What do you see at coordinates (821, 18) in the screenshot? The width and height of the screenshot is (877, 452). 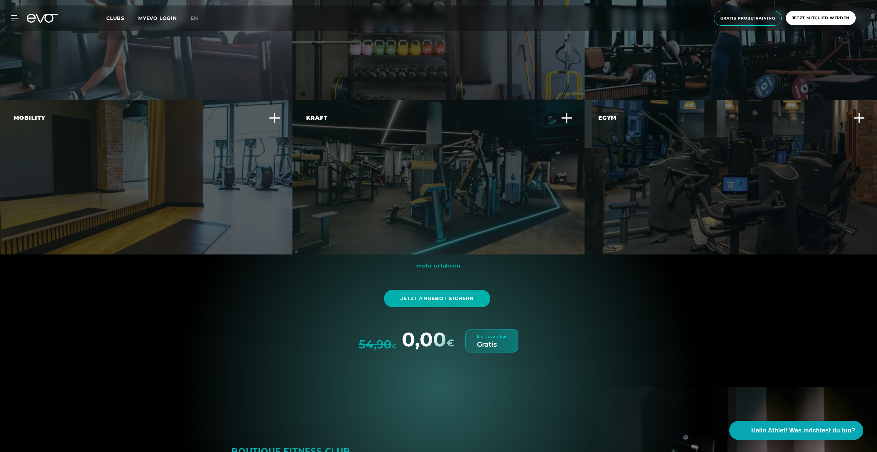 I see `a: Jetzt Mitglied werden` at bounding box center [821, 18].